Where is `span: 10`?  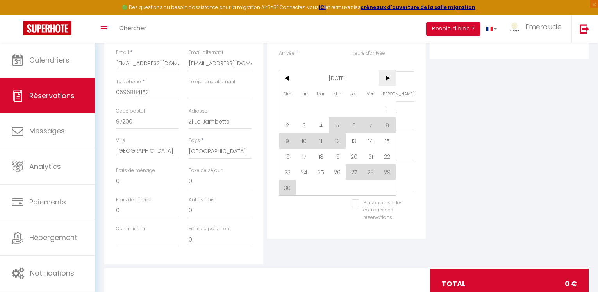 span: 10 is located at coordinates (304, 141).